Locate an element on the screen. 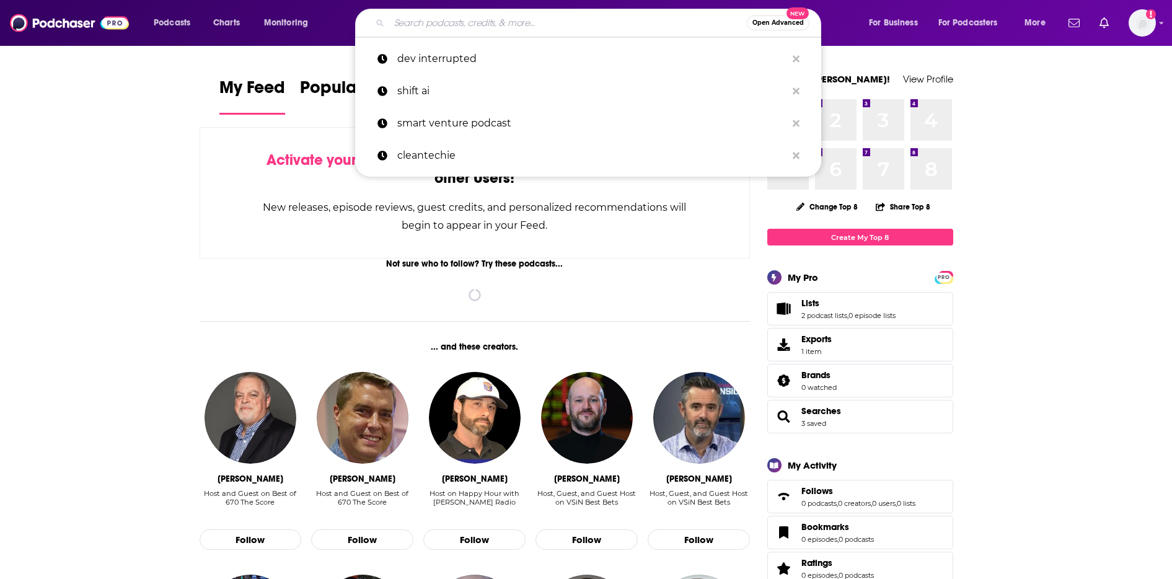 The image size is (1172, 579). img: Mike Mulligan is located at coordinates (250, 418).